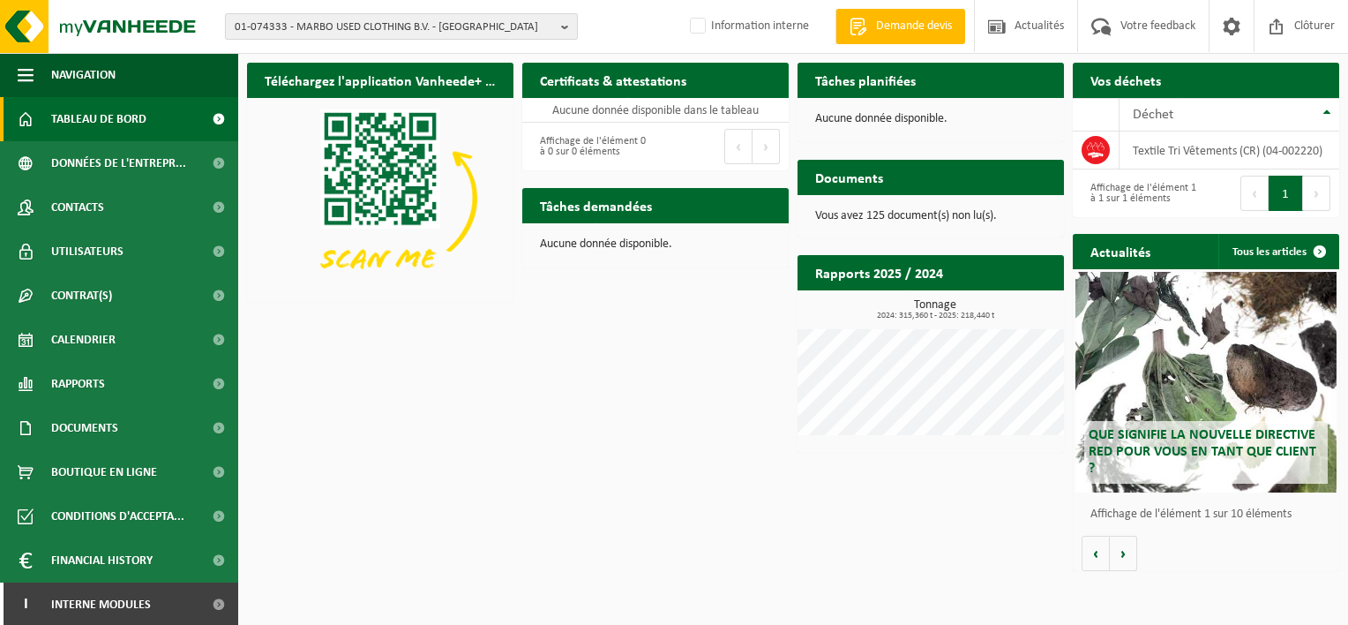 This screenshot has width=1348, height=625. Describe the element at coordinates (101, 560) in the screenshot. I see `span: Financial History` at that location.